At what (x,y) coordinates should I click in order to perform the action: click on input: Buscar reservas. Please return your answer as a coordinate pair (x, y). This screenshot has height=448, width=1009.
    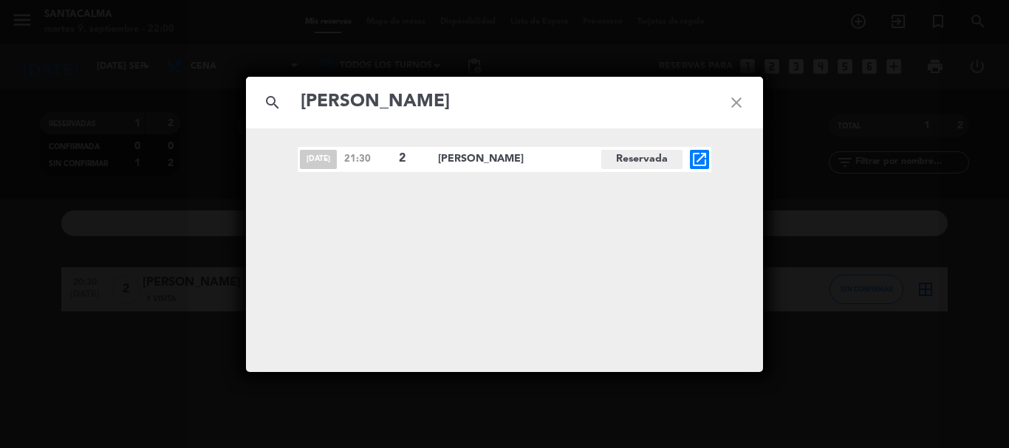
    Looking at the image, I should click on (505, 102).